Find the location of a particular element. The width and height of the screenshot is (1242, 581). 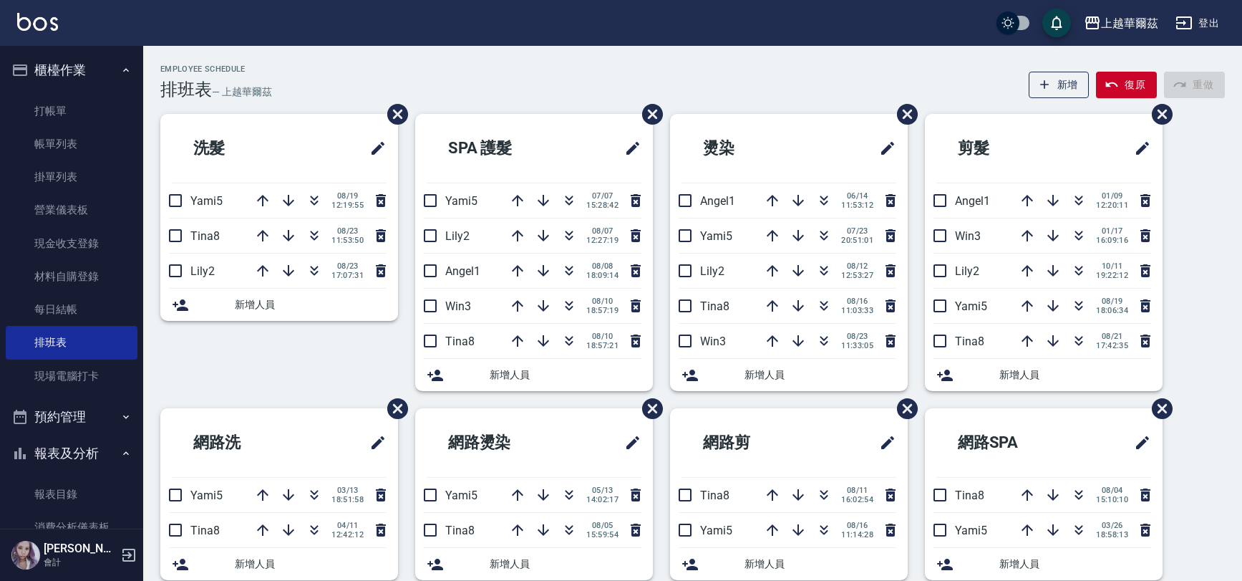

a: 每日結帳 is located at coordinates (72, 309).